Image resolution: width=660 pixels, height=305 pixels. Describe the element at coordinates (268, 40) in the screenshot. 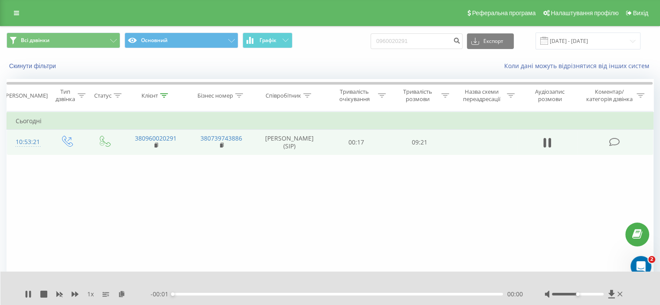

I see `span: Графік` at that location.